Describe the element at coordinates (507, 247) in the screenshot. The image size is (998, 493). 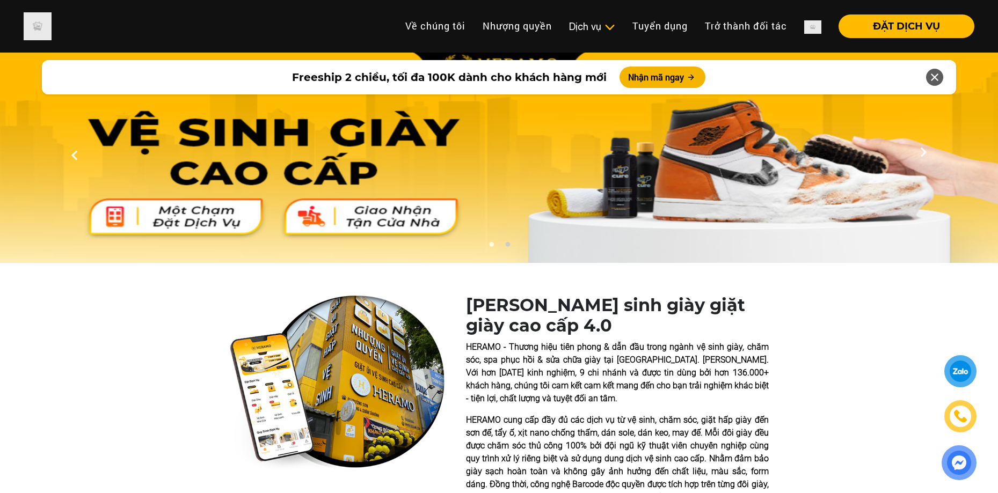
I see `button: 2` at that location.